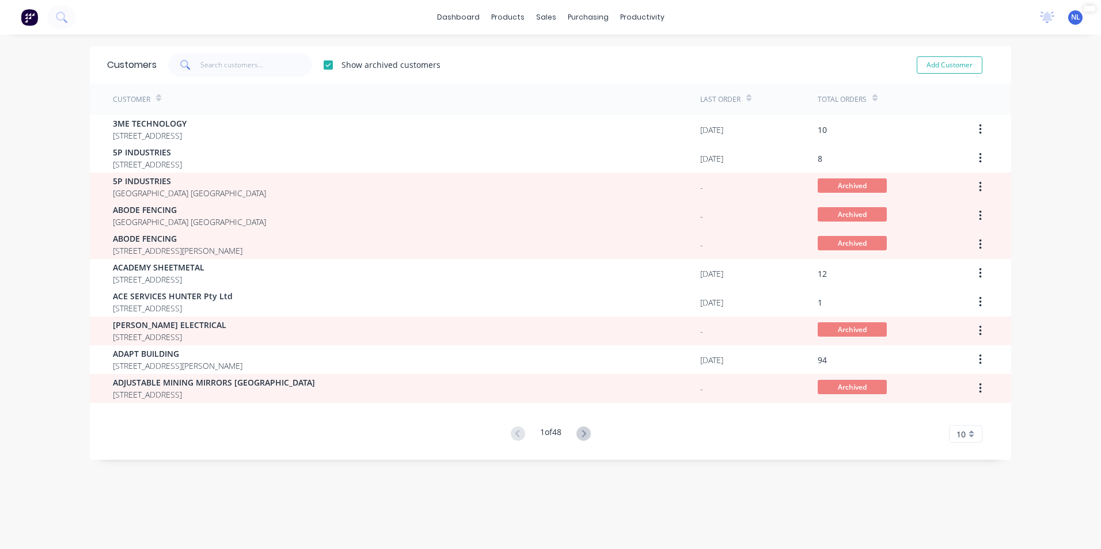 Image resolution: width=1101 pixels, height=549 pixels. What do you see at coordinates (822, 273) in the screenshot?
I see `div: 12` at bounding box center [822, 273].